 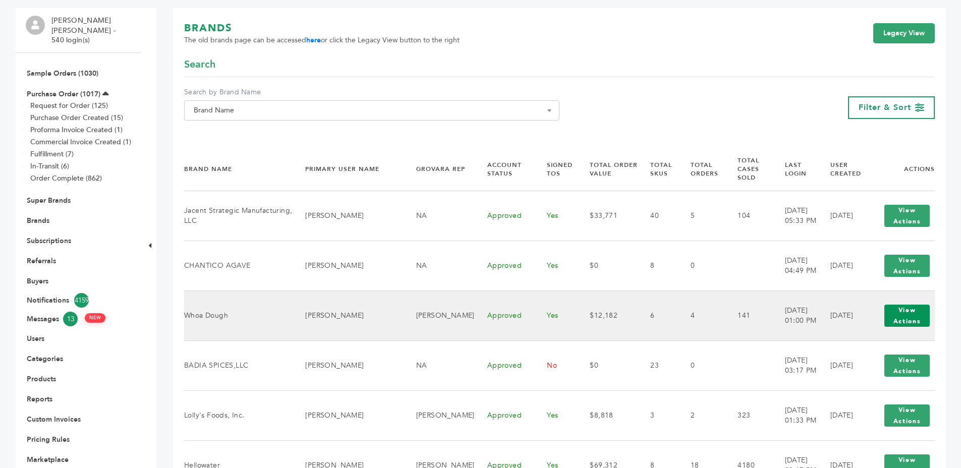 I want to click on td: 6, so click(x=657, y=315).